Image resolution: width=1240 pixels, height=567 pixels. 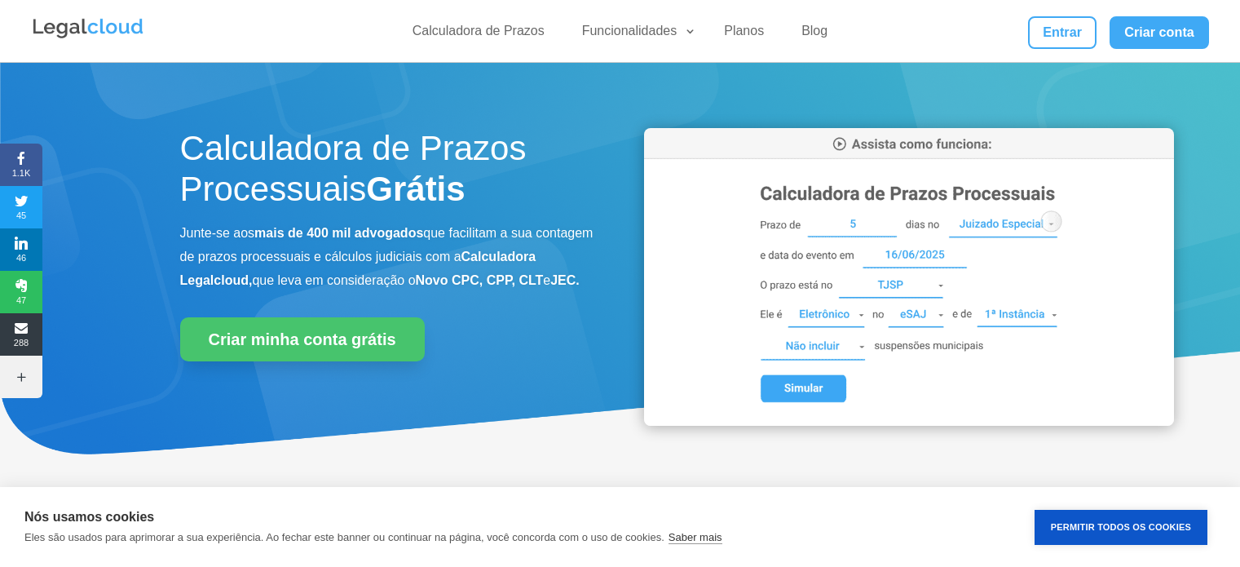 What do you see at coordinates (89, 516) in the screenshot?
I see `strong: Nós usamos cookies` at bounding box center [89, 516].